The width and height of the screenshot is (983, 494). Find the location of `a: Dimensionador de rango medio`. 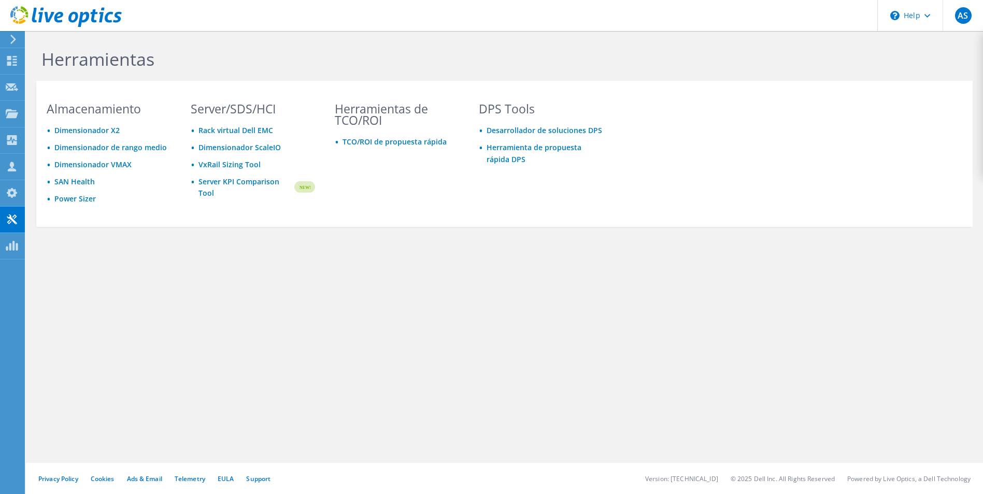

a: Dimensionador de rango medio is located at coordinates (110, 147).